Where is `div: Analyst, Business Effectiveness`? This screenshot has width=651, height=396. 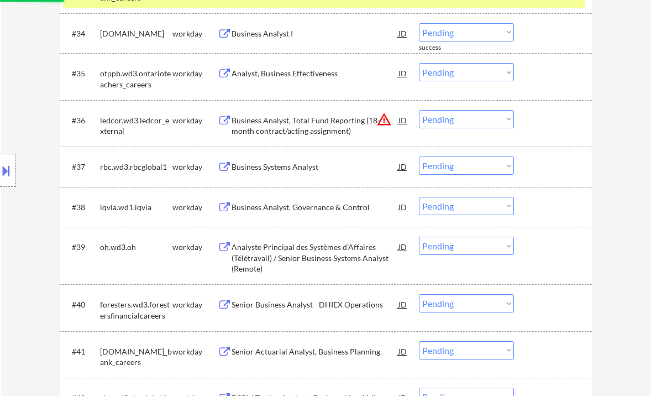 div: Analyst, Business Effectiveness is located at coordinates (315, 74).